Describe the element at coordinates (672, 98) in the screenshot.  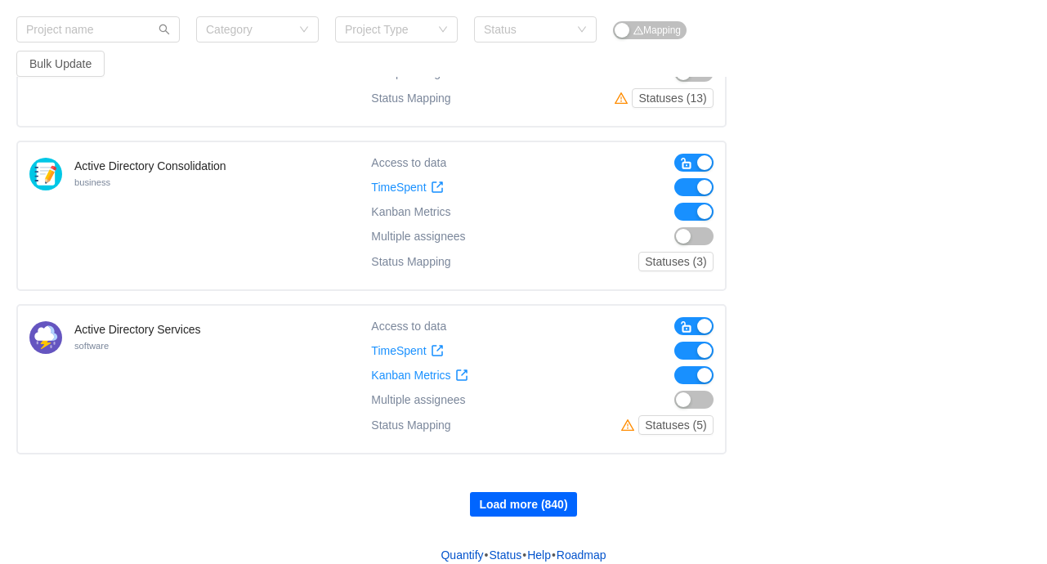
I see `button: Statuses (13)` at that location.